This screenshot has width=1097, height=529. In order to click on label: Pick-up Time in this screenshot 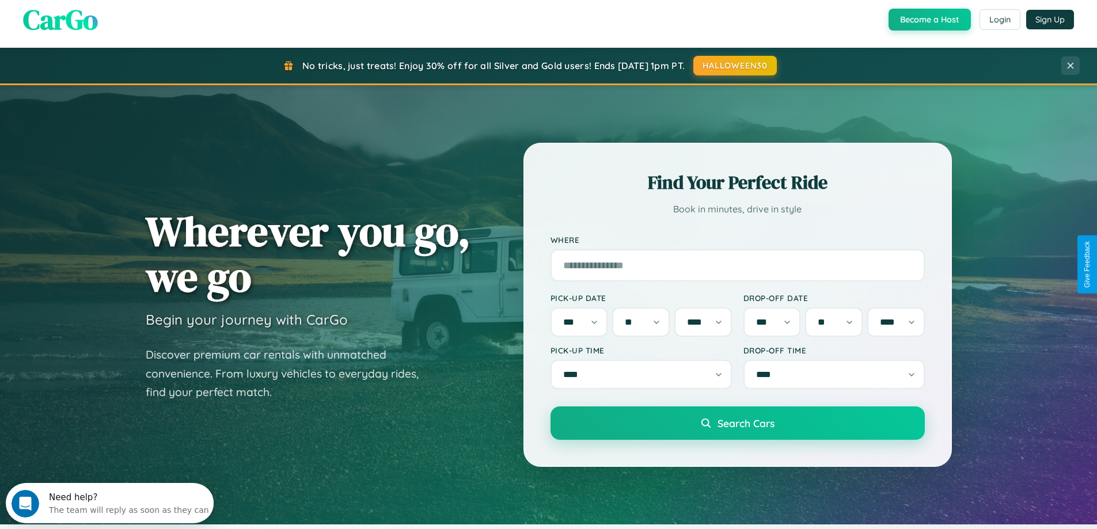, I will do `click(641, 350)`.